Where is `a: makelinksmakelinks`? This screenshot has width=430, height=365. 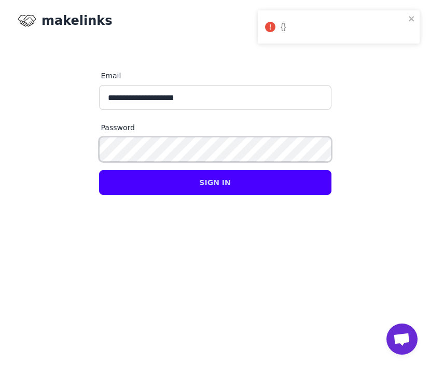 a: makelinksmakelinks is located at coordinates (64, 21).